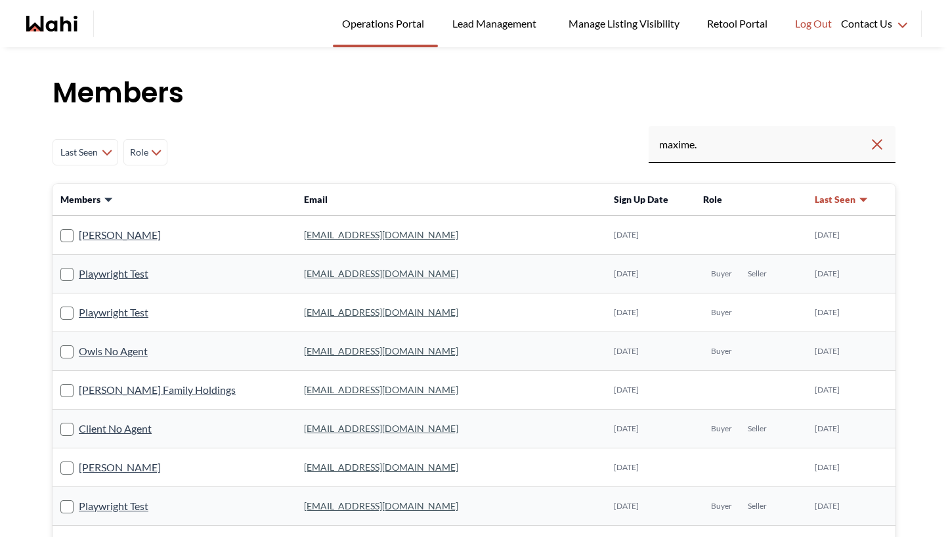 Image resolution: width=948 pixels, height=537 pixels. I want to click on span: Operations Portal, so click(385, 24).